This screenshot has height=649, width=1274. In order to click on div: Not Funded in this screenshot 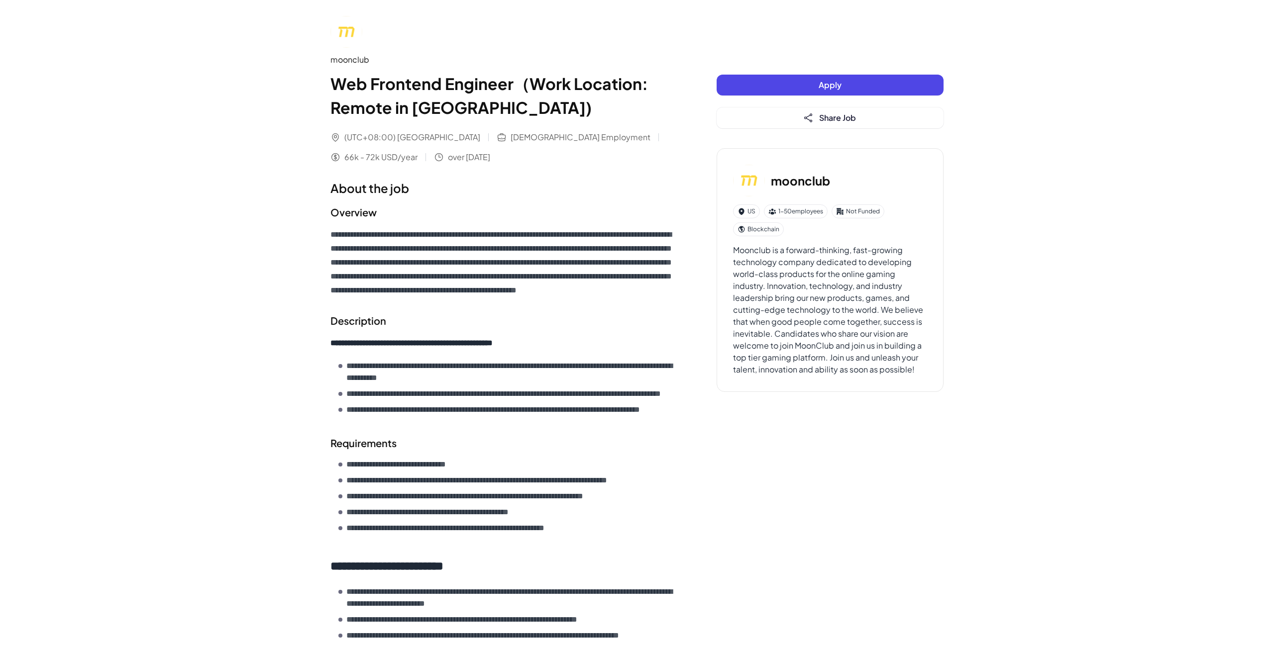, I will do `click(858, 211)`.